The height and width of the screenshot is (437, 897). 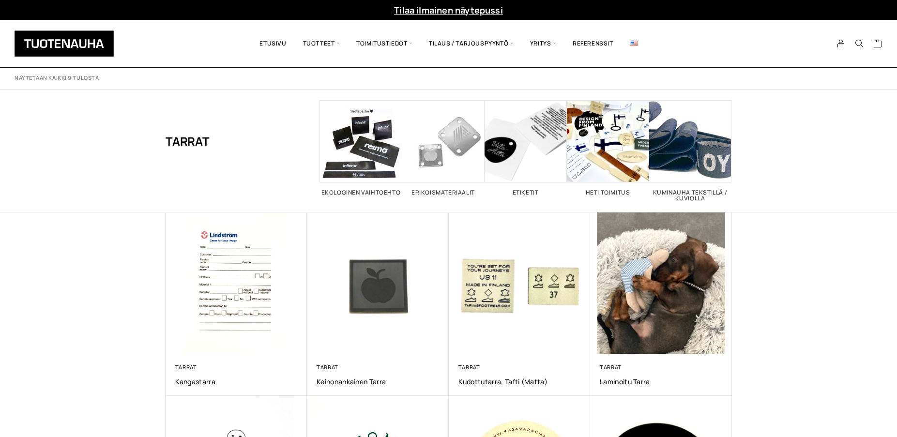 What do you see at coordinates (878, 45) in the screenshot?
I see `a: Cart` at bounding box center [878, 45].